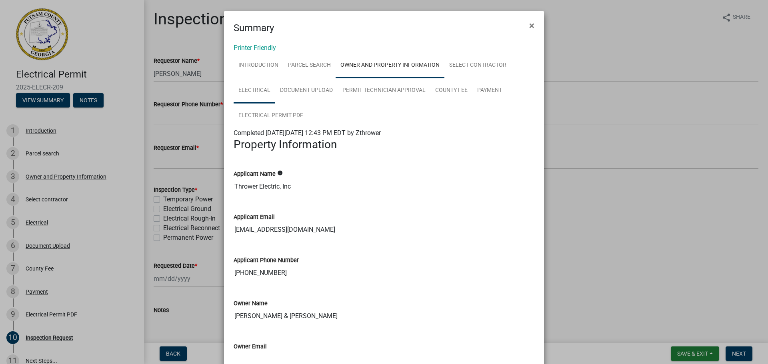 This screenshot has width=768, height=364. What do you see at coordinates (451, 91) in the screenshot?
I see `a: County Fee` at bounding box center [451, 91].